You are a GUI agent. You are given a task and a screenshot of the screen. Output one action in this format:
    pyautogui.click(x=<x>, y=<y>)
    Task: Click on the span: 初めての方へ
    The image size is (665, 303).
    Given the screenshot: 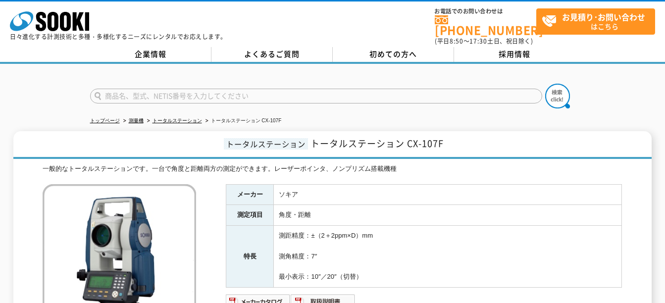 What is the action you would take?
    pyautogui.click(x=393, y=54)
    